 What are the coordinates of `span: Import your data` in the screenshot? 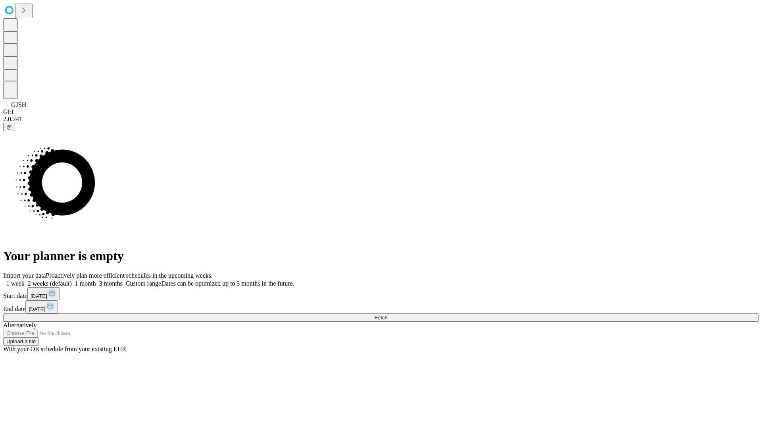 It's located at (25, 275).